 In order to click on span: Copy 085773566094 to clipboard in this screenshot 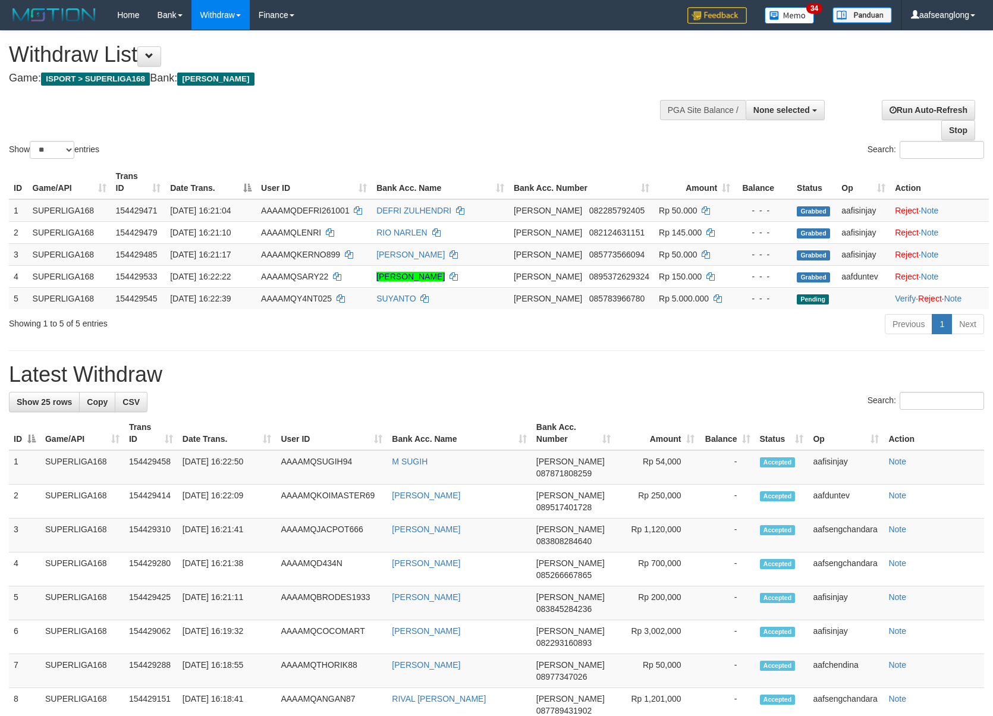, I will do `click(617, 255)`.